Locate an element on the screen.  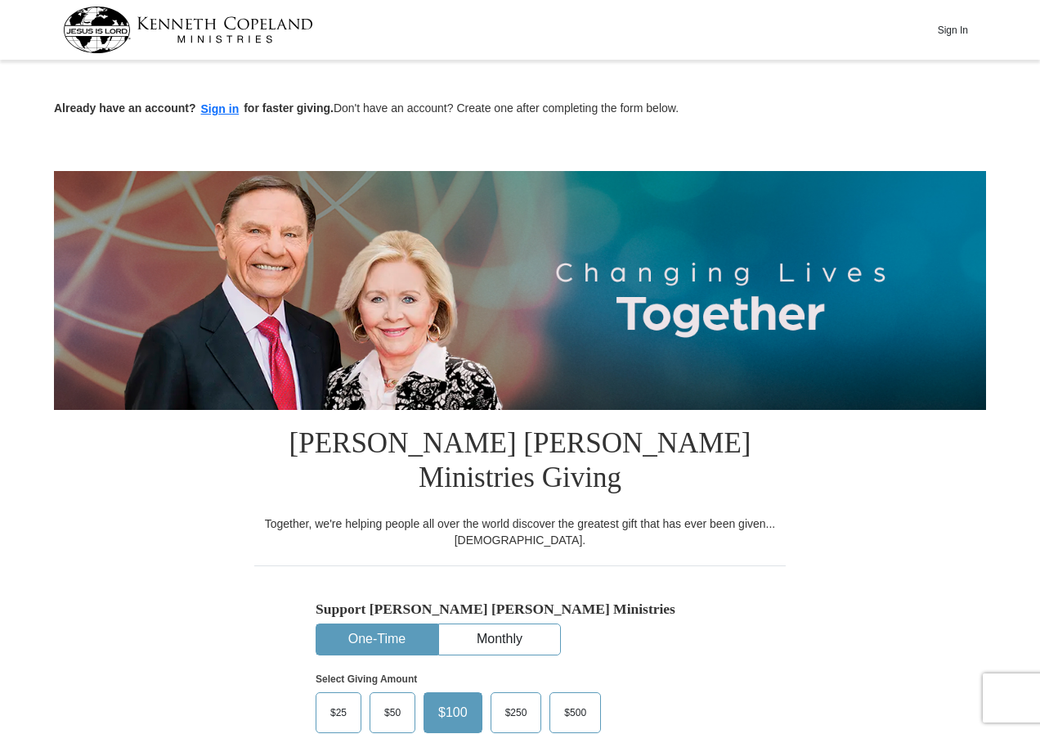
strong: Select Giving Amount is located at coordinates (366, 679).